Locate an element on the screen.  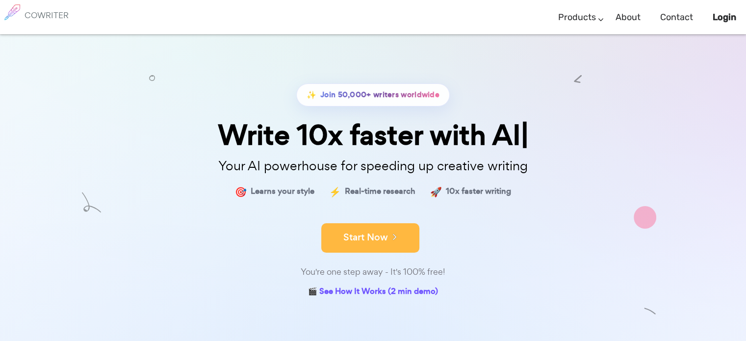
button: Start Now is located at coordinates (370, 238).